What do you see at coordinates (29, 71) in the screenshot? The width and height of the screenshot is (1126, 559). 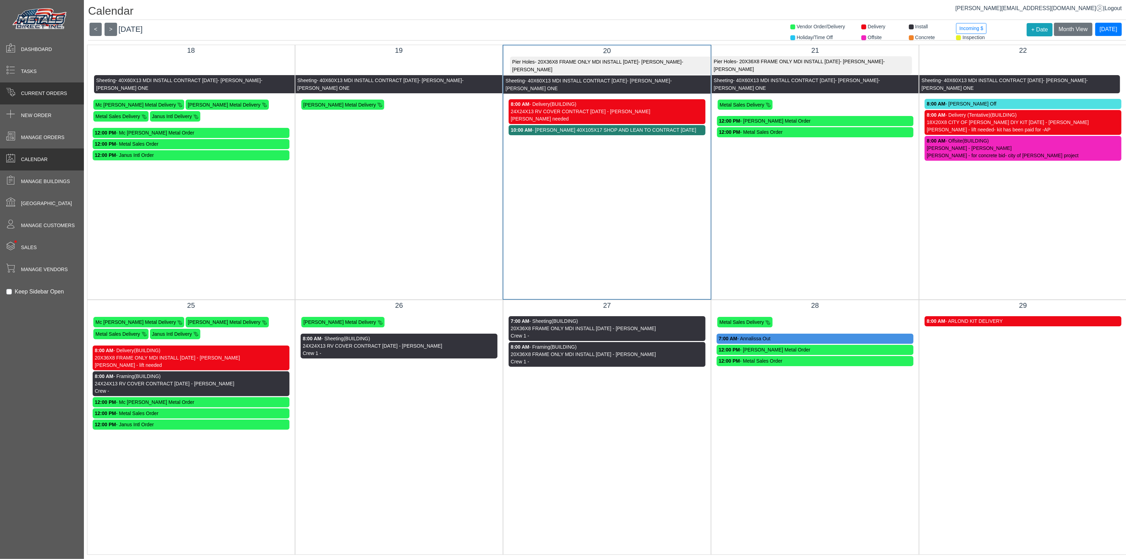 I see `span: Tasks` at bounding box center [29, 71].